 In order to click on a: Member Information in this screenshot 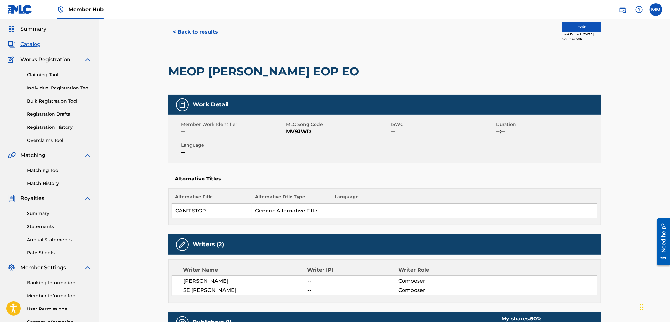, I will do `click(59, 296)`.